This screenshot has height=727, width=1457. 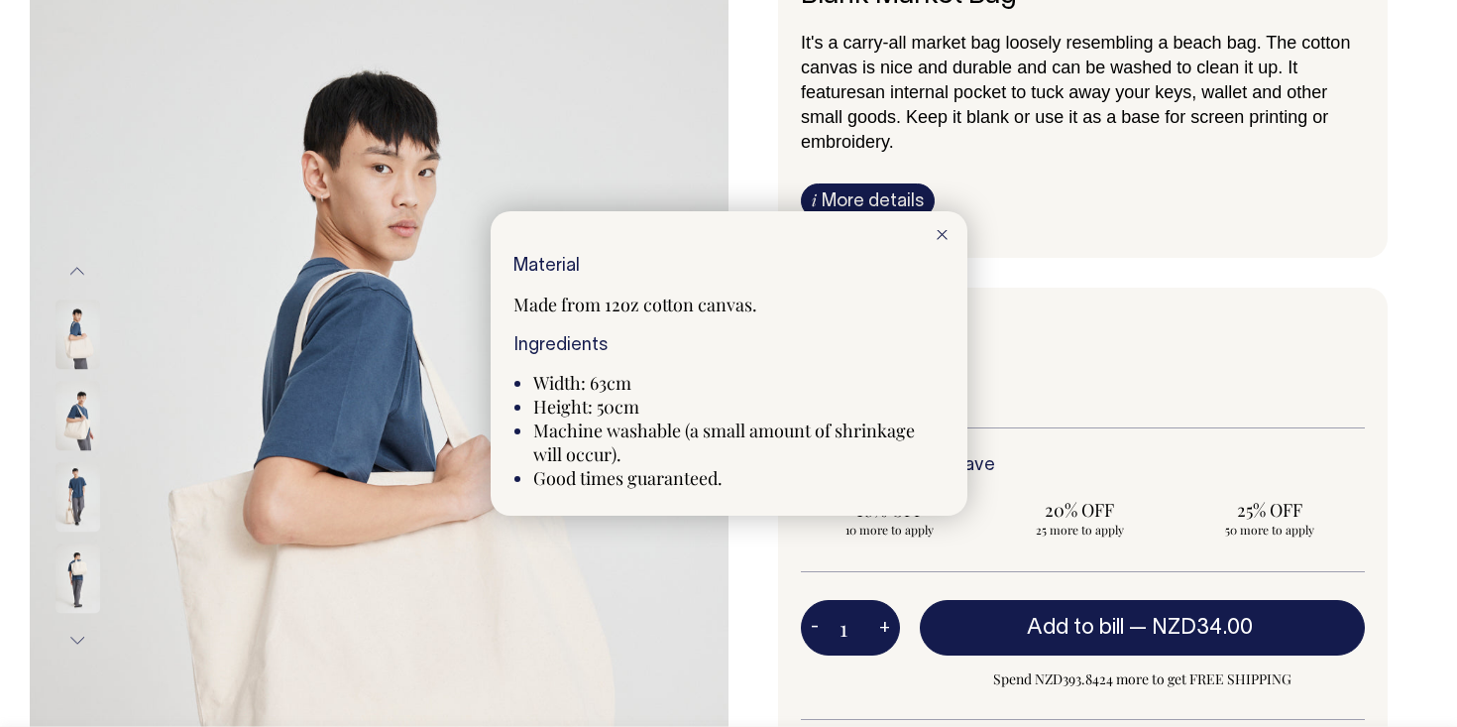 I want to click on span: Made from 12oz cotton canvas., so click(x=635, y=304).